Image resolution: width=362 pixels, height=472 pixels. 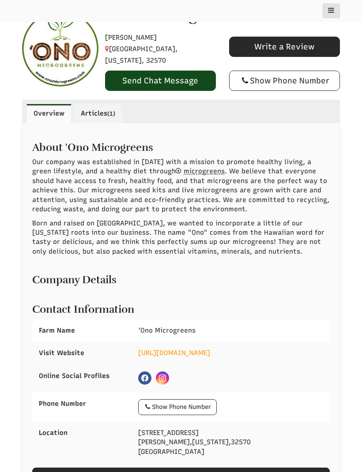 What do you see at coordinates (181, 307) in the screenshot?
I see `h2: Contact Information` at bounding box center [181, 307].